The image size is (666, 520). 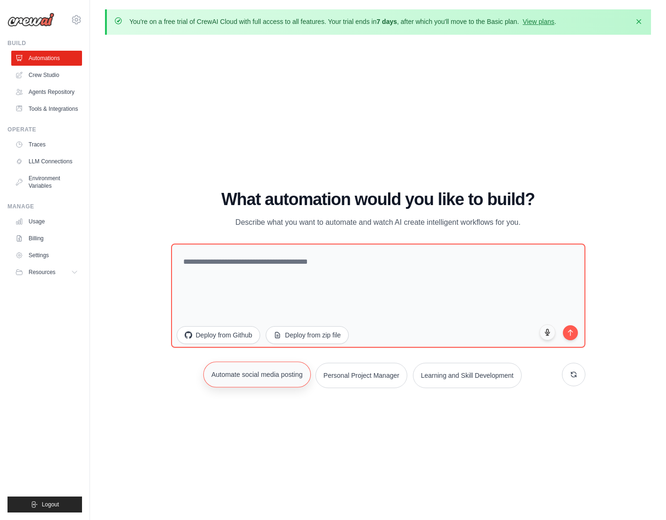 What do you see at coordinates (42, 272) in the screenshot?
I see `span: Resources` at bounding box center [42, 272].